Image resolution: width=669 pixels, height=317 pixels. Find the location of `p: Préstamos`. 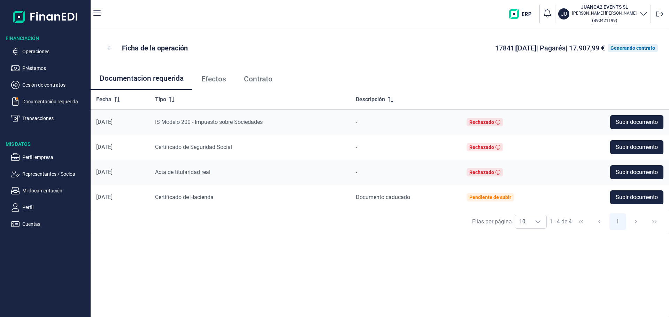

p: Préstamos is located at coordinates (55, 68).